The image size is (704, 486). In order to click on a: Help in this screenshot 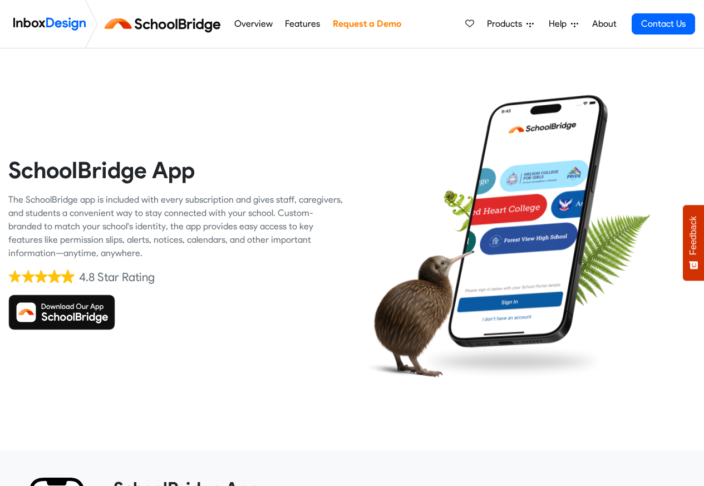, I will do `click(564, 24)`.